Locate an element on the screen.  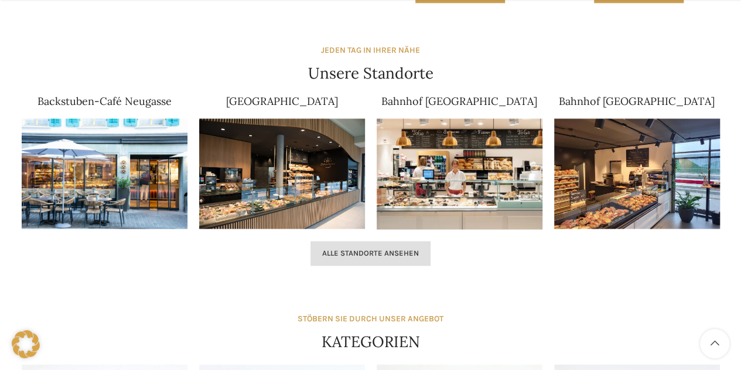
div: JEDEN TAG IN IHRER NÄHE is located at coordinates (370, 50).